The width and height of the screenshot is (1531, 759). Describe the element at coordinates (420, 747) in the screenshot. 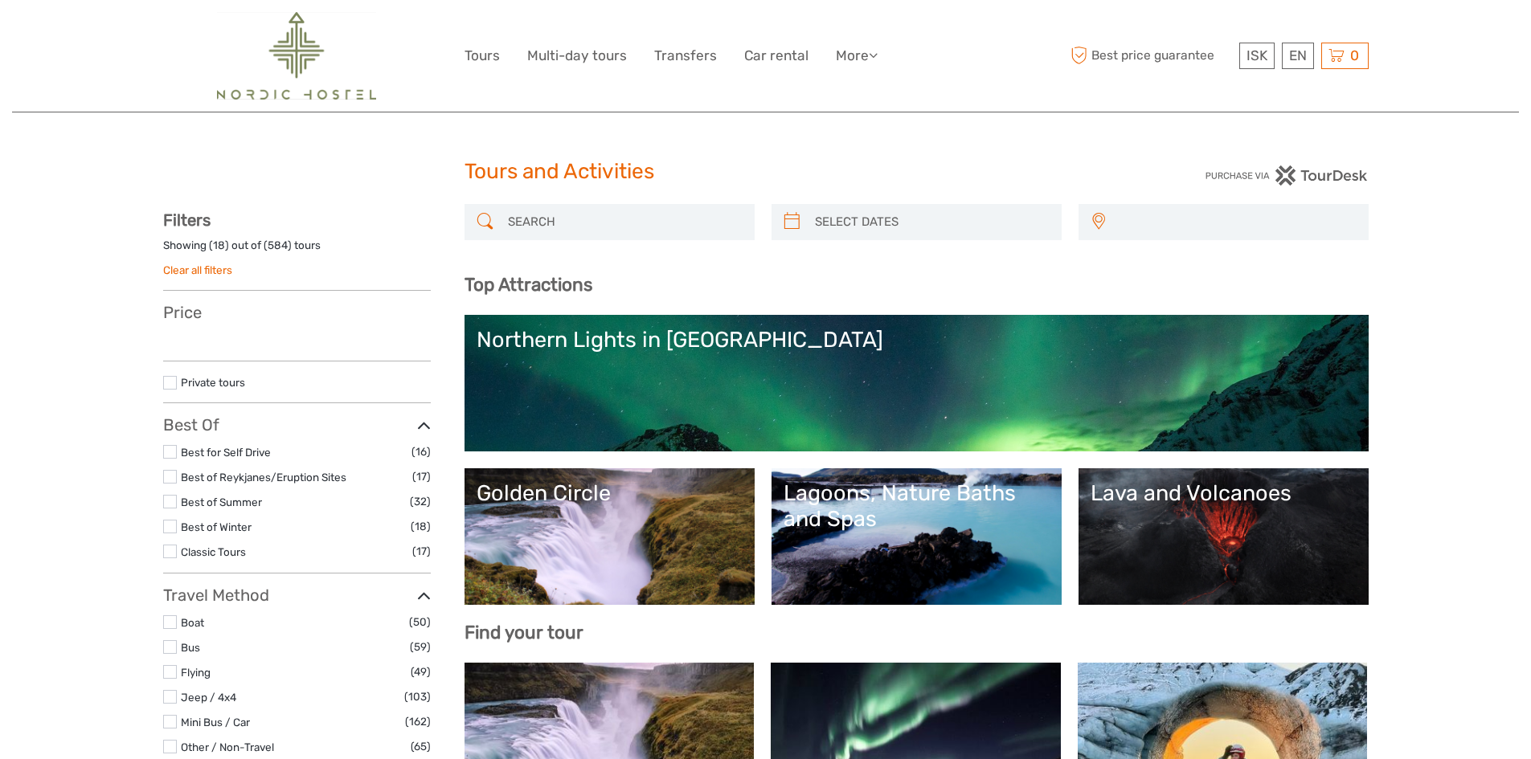

I see `span: (65)` at that location.